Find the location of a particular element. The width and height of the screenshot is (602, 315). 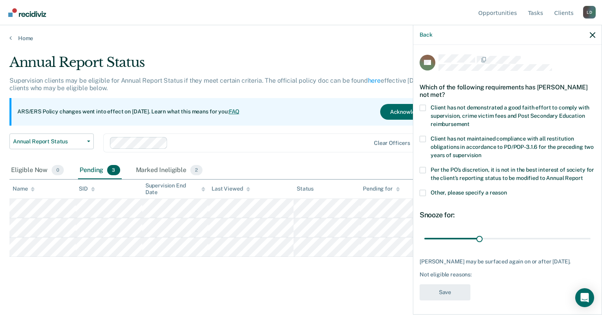

div: Last Viewed is located at coordinates (230, 189).